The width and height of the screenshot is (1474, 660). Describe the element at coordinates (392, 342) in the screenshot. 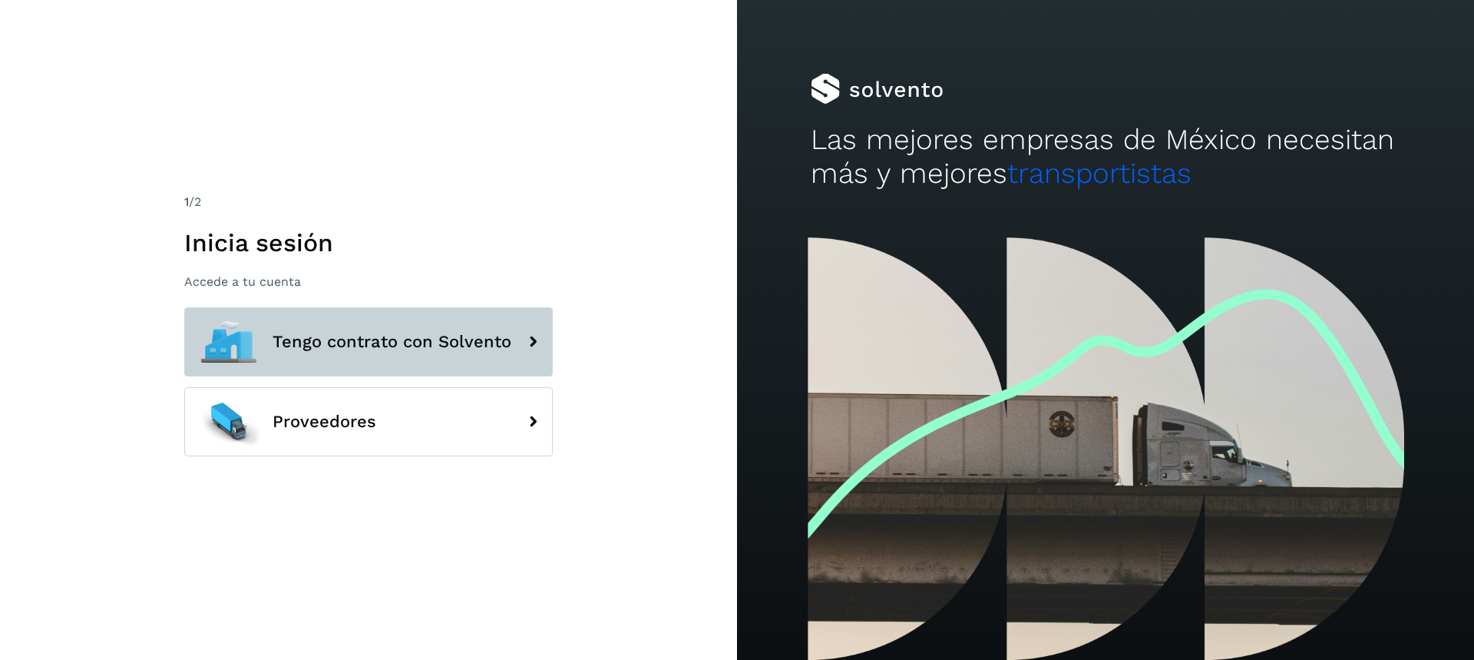

I see `span: Tengo contrato con Solvento` at that location.